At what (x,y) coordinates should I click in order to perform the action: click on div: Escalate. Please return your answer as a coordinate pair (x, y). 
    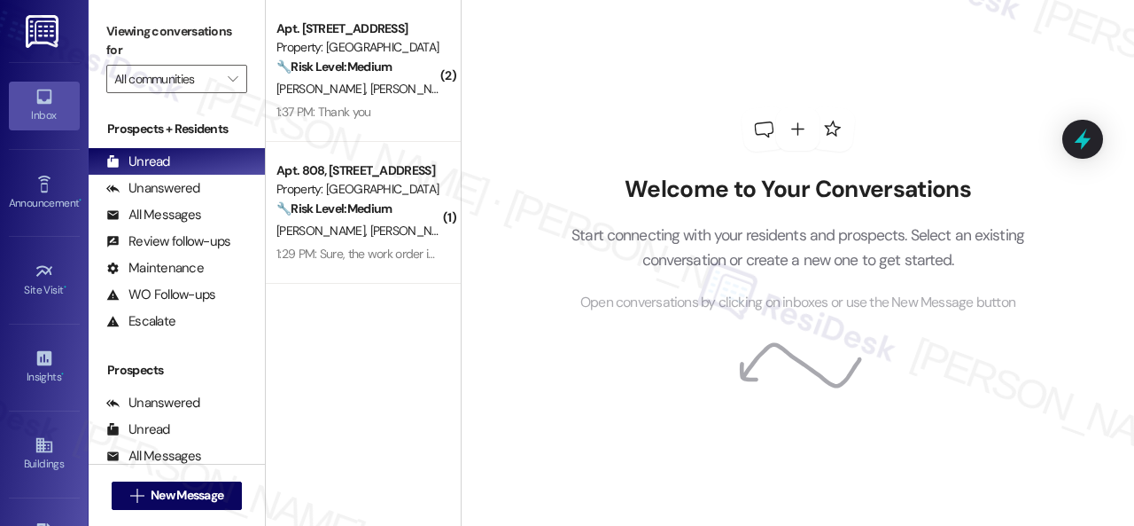
    Looking at the image, I should click on (141, 321).